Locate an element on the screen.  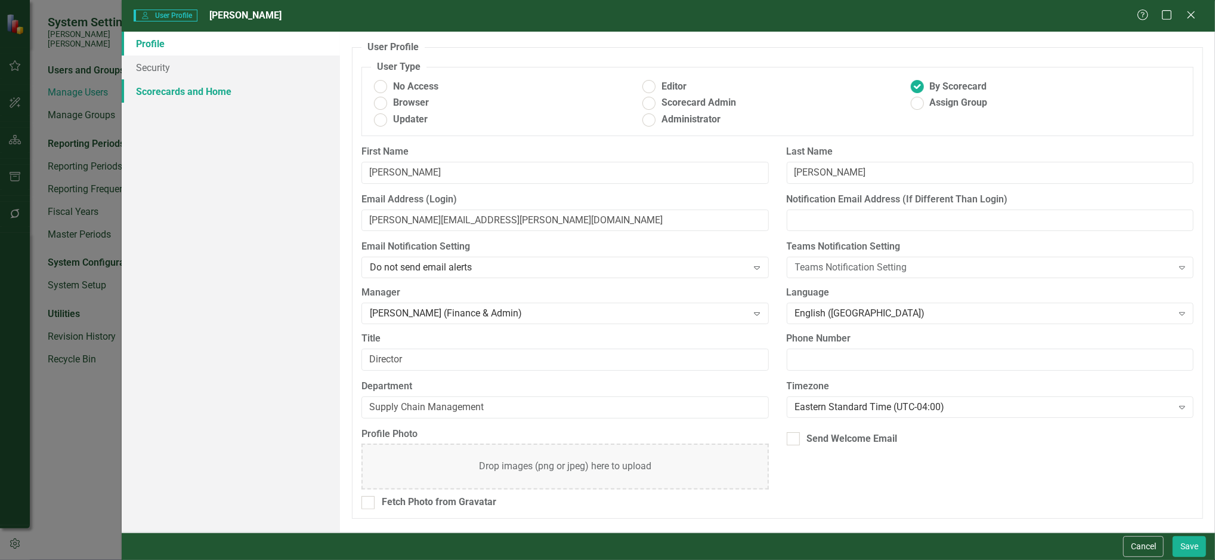
a: Security is located at coordinates (231, 67).